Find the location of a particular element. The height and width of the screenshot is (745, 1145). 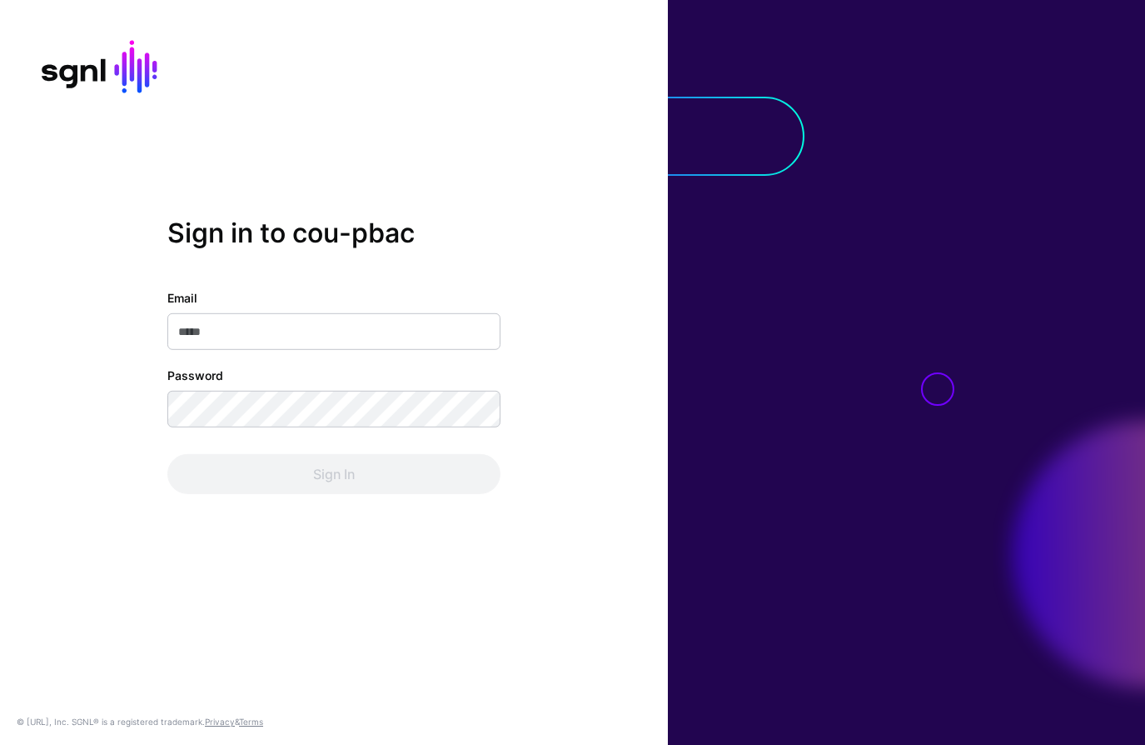

h2: Sign in to cou-pbac is located at coordinates (334, 233).